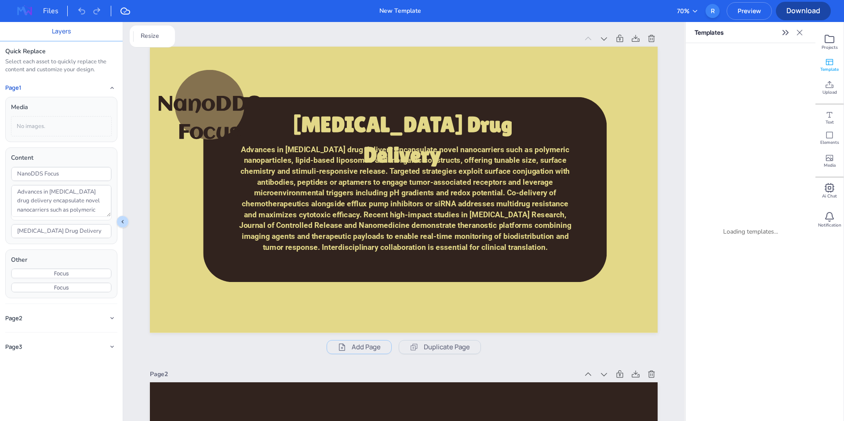  Describe the element at coordinates (61, 107) in the screenshot. I see `div: Media` at that location.